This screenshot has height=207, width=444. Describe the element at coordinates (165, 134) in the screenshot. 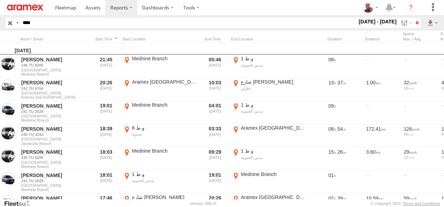

I see `div: جندوبة` at that location.